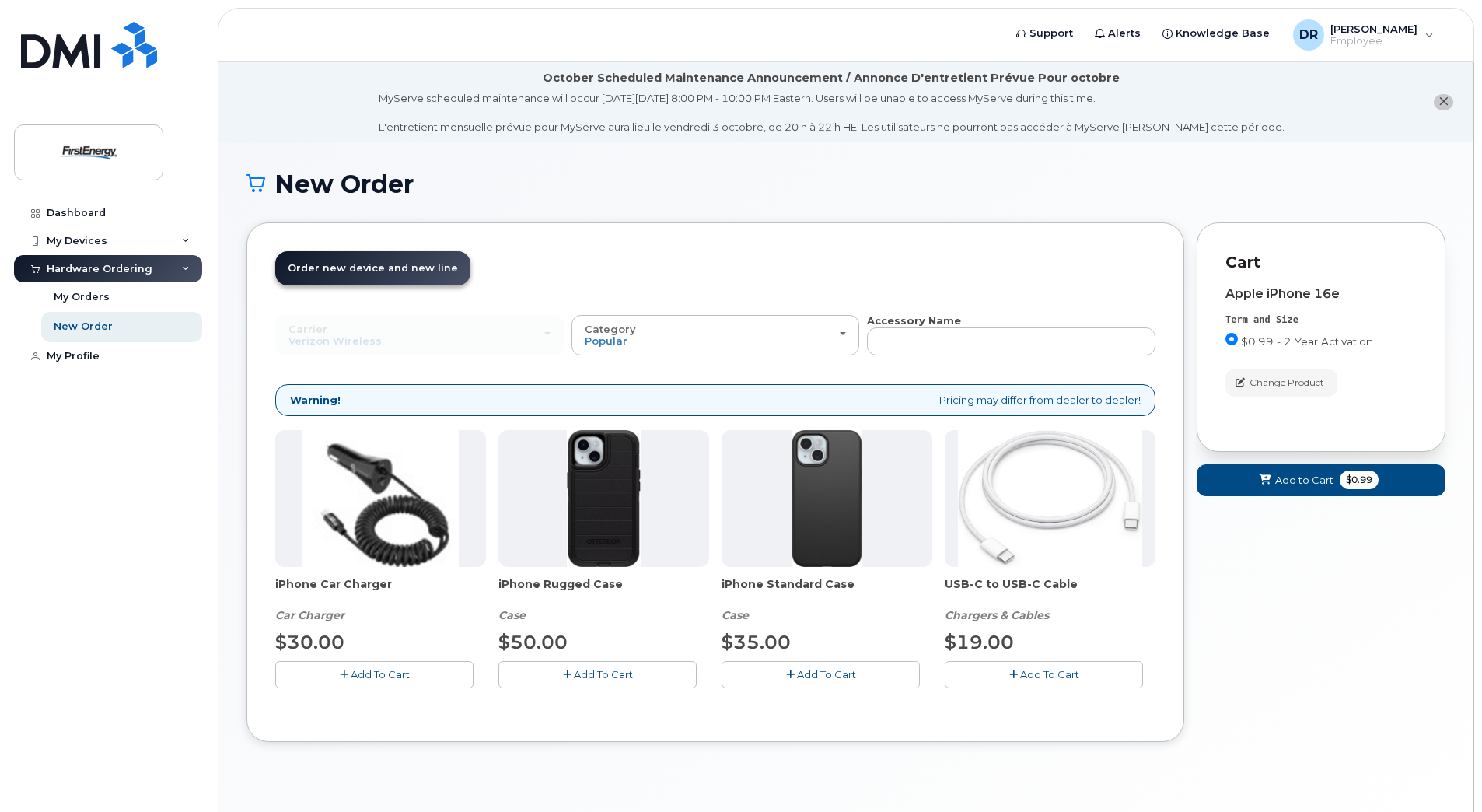 The height and width of the screenshot is (812, 1482). I want to click on strong: Accessory Name, so click(913, 321).